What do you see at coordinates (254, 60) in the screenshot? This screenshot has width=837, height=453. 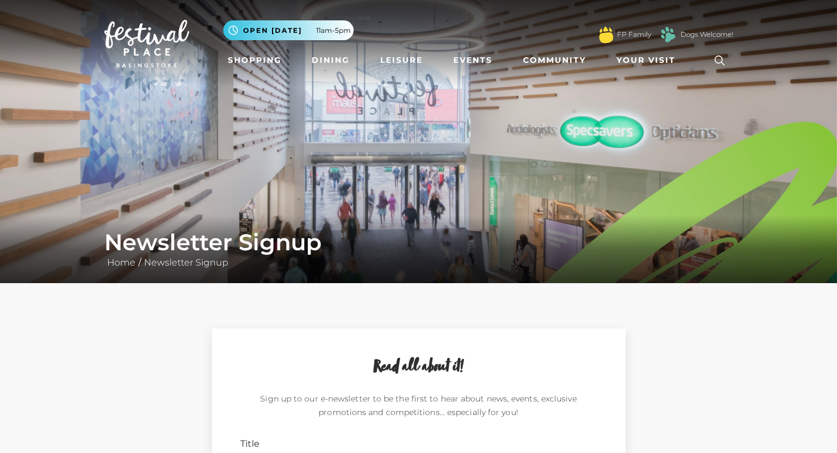 I see `a: Shopping` at bounding box center [254, 60].